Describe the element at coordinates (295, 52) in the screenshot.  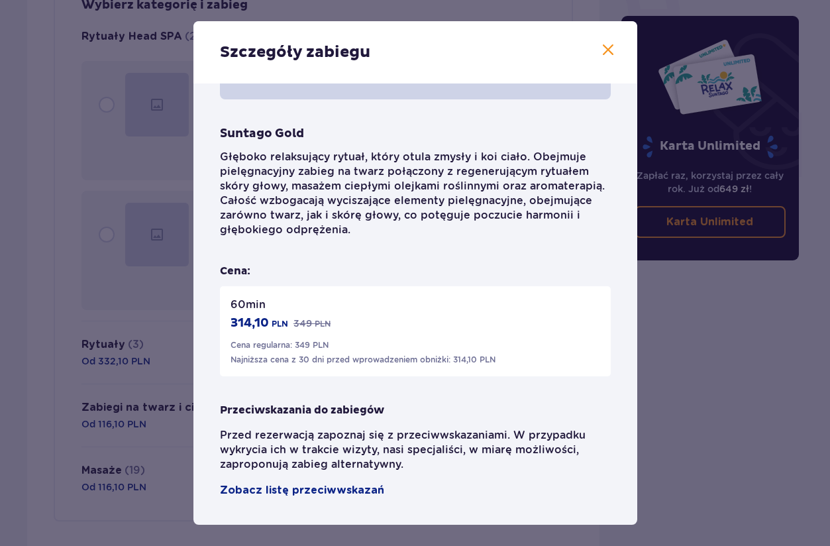
I see `p: Szczegóły zabiegu` at that location.